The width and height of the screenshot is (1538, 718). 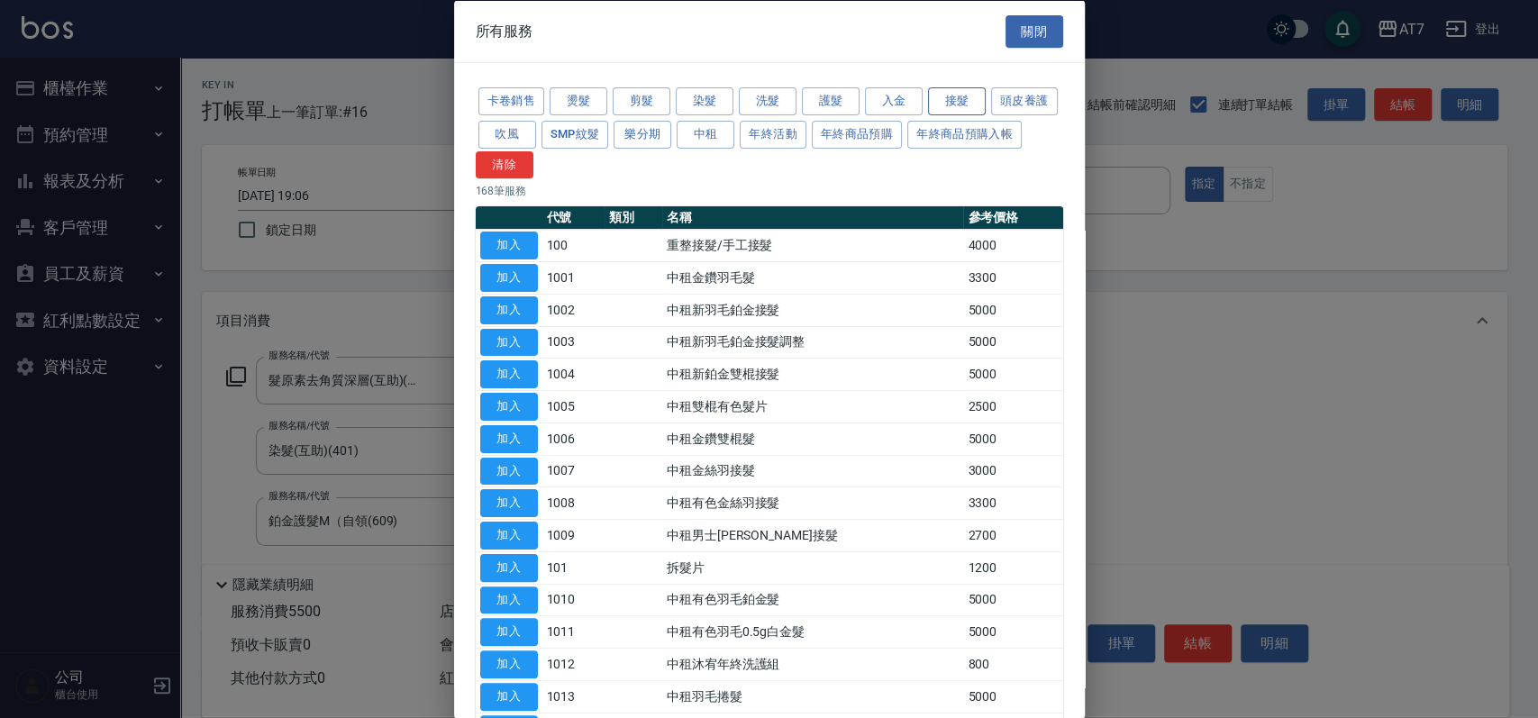 I want to click on button: 年終商品預購入帳, so click(x=964, y=133).